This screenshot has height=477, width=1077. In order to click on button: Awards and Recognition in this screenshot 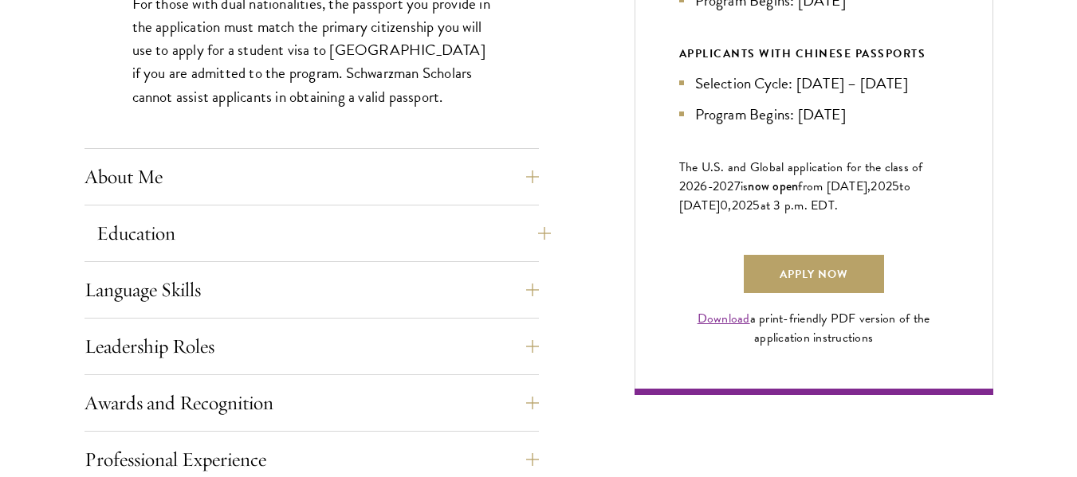, I will do `click(312, 403)`.